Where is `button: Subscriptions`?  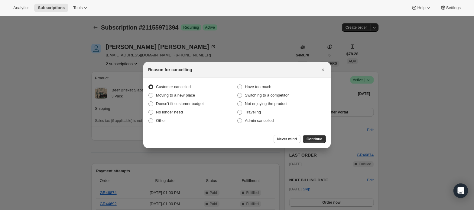
button: Subscriptions is located at coordinates (51, 8).